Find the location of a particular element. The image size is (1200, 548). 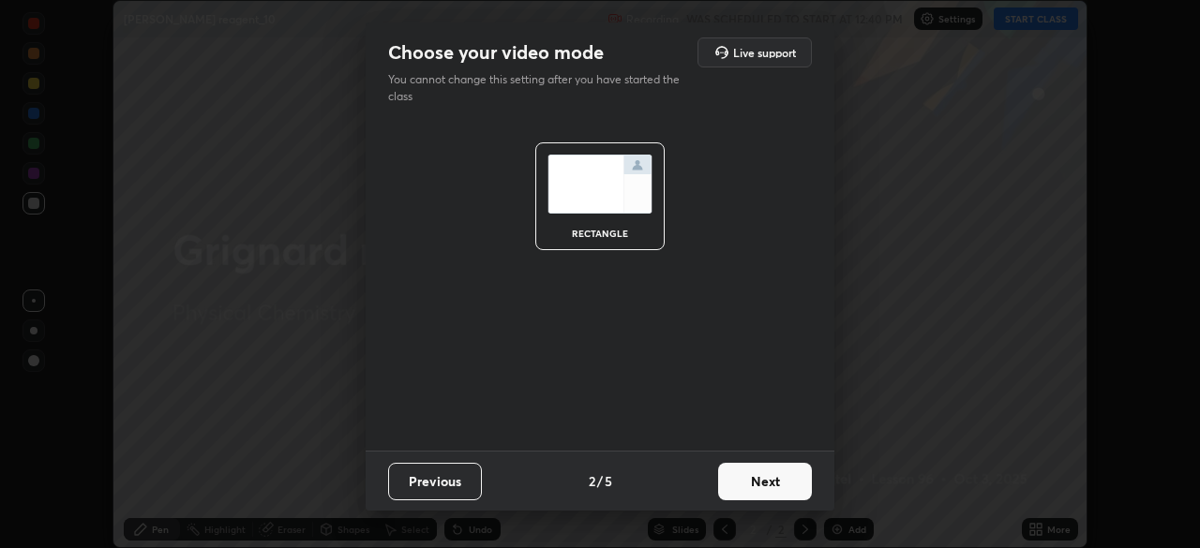

h2: Choose your video mode is located at coordinates (496, 52).